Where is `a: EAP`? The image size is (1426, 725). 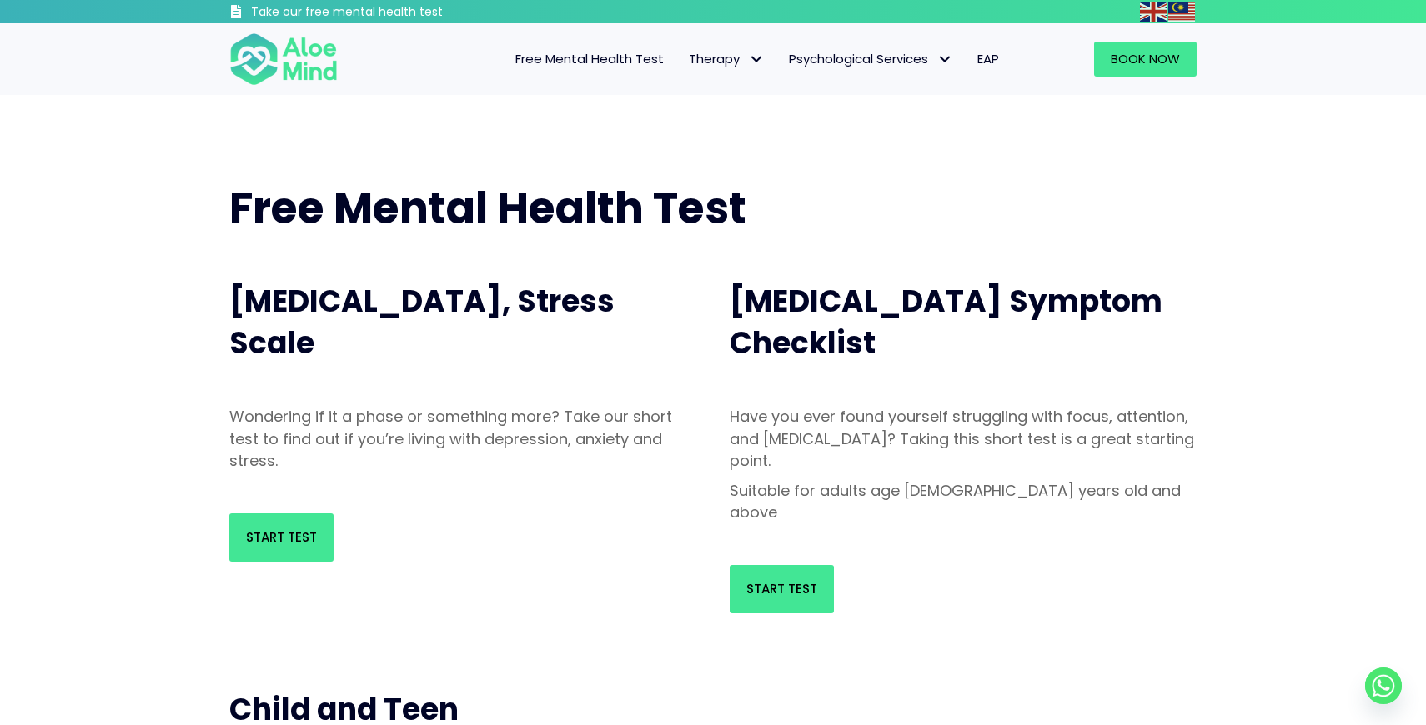 a: EAP is located at coordinates (988, 59).